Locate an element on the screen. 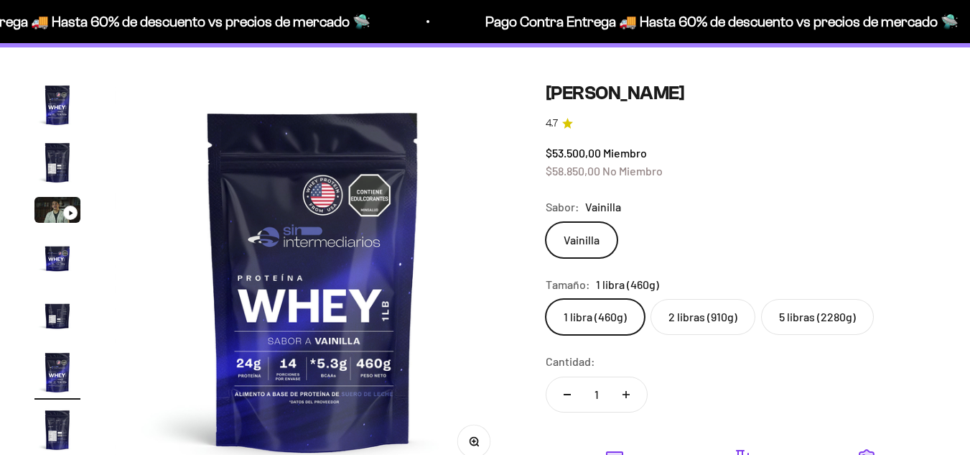  button: Ir al artículo 4 is located at coordinates (57, 259).